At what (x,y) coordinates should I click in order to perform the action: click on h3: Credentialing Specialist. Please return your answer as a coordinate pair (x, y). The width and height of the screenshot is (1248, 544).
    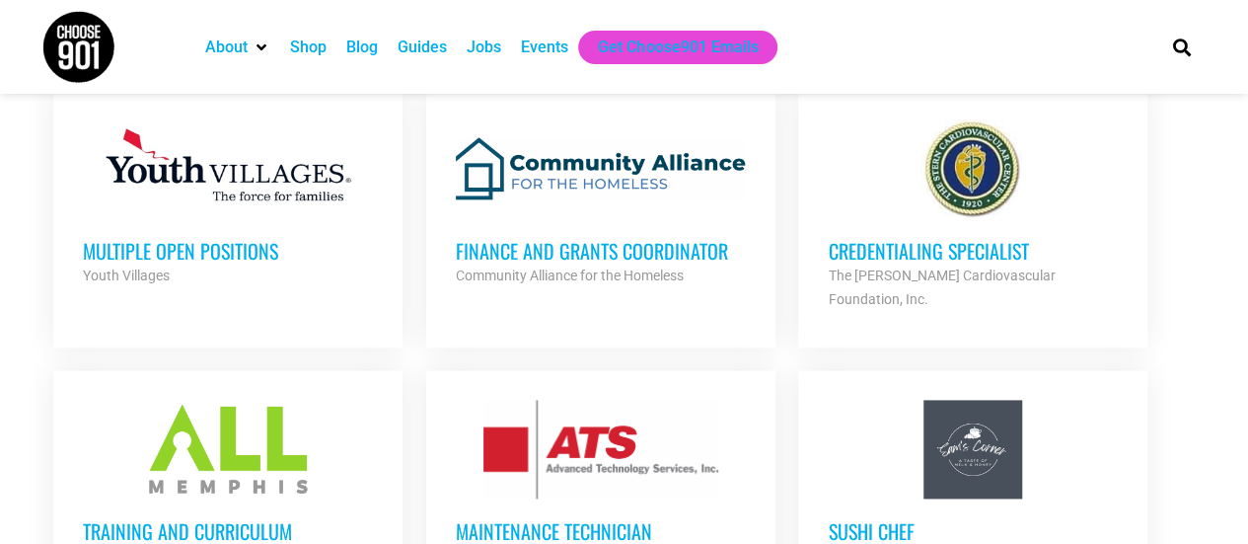
    Looking at the image, I should click on (973, 251).